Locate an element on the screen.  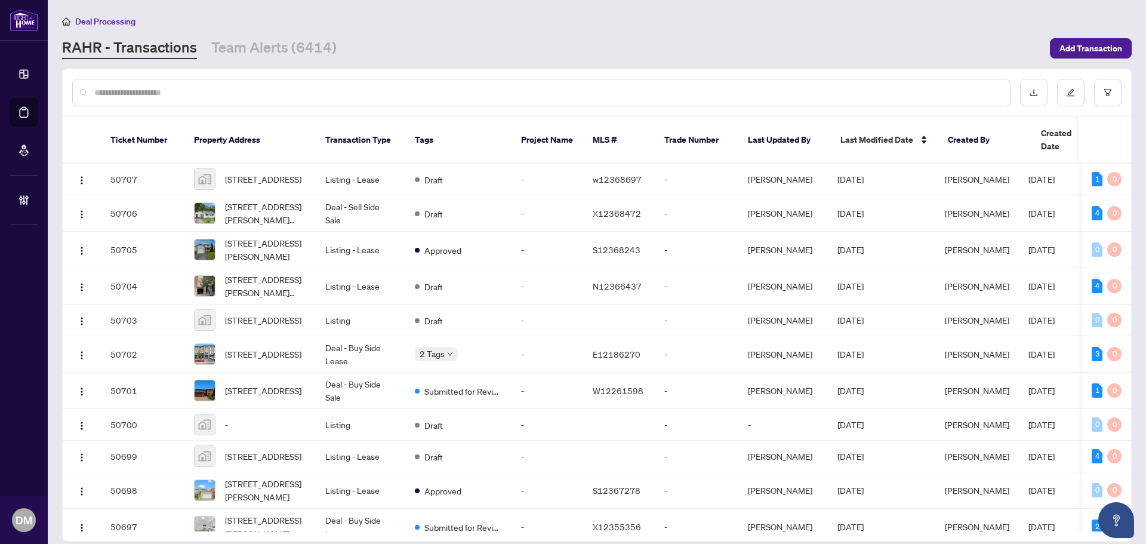
td: 50699 is located at coordinates (143, 456).